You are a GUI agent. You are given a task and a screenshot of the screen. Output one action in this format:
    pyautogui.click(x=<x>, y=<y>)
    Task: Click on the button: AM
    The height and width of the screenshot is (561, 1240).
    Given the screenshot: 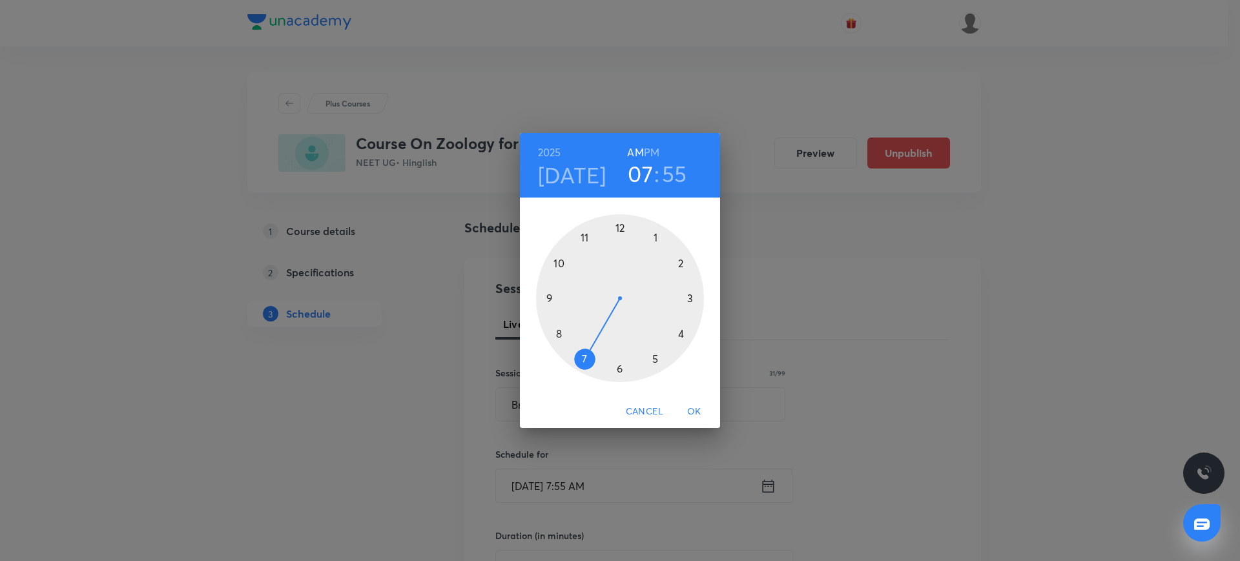 What is the action you would take?
    pyautogui.click(x=635, y=152)
    